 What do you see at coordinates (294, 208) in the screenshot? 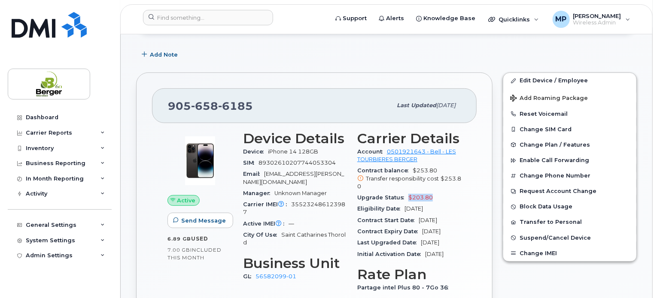
I see `span: 355232486123987` at bounding box center [294, 208].